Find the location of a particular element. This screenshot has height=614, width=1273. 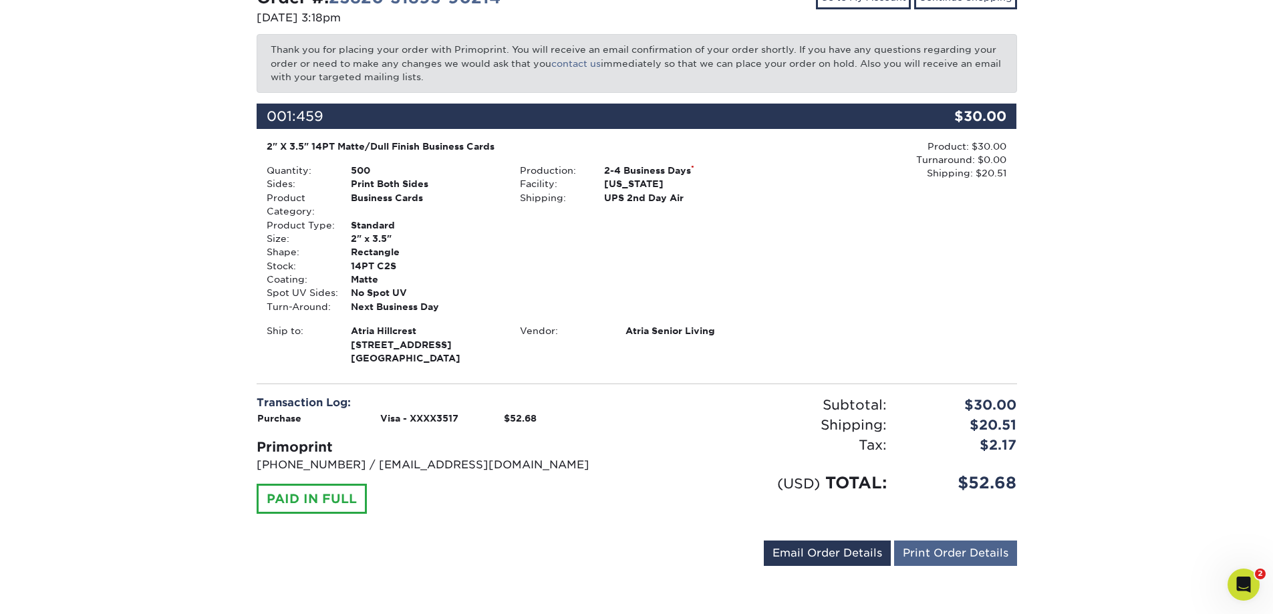

div: Subtotal: is located at coordinates (767, 405).